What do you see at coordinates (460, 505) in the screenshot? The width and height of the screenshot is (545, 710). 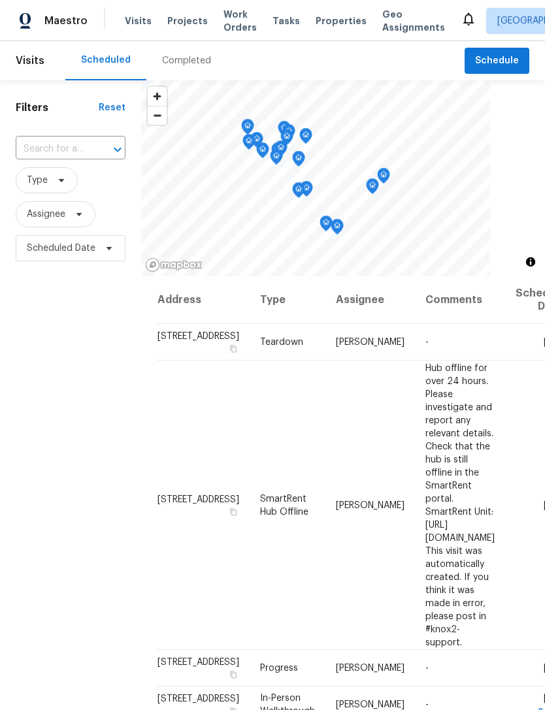 I see `span: Hub offline for over 24 hours. Please investigate and report any relevant details. Check that the...` at bounding box center [460, 505].